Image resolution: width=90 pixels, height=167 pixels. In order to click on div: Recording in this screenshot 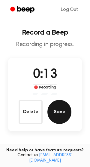, I will do `click(45, 87)`.